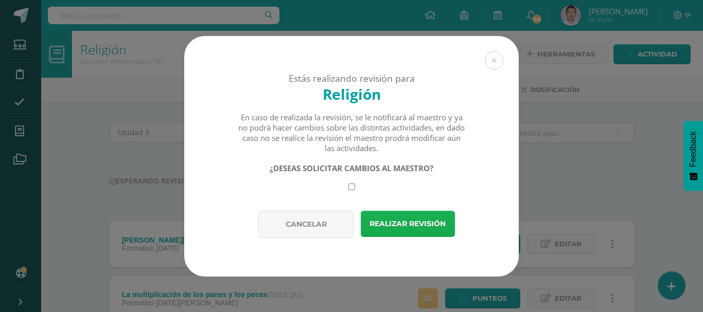 The width and height of the screenshot is (703, 312). Describe the element at coordinates (351, 78) in the screenshot. I see `div: Estás realizando revisión para` at that location.